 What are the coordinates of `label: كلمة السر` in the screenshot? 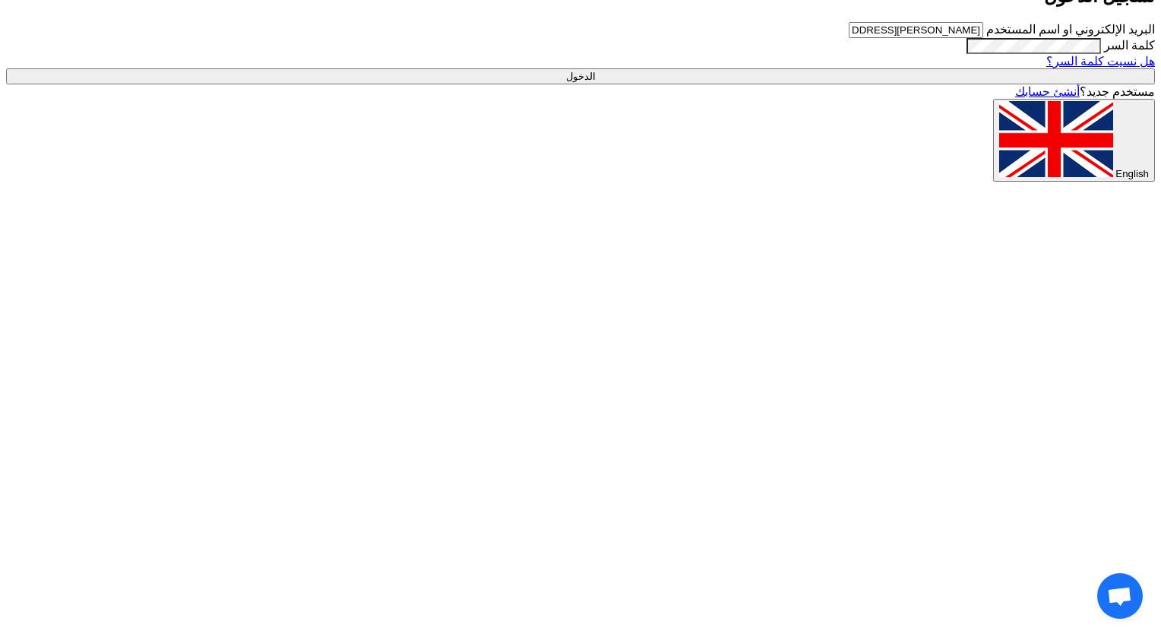 It's located at (1130, 45).